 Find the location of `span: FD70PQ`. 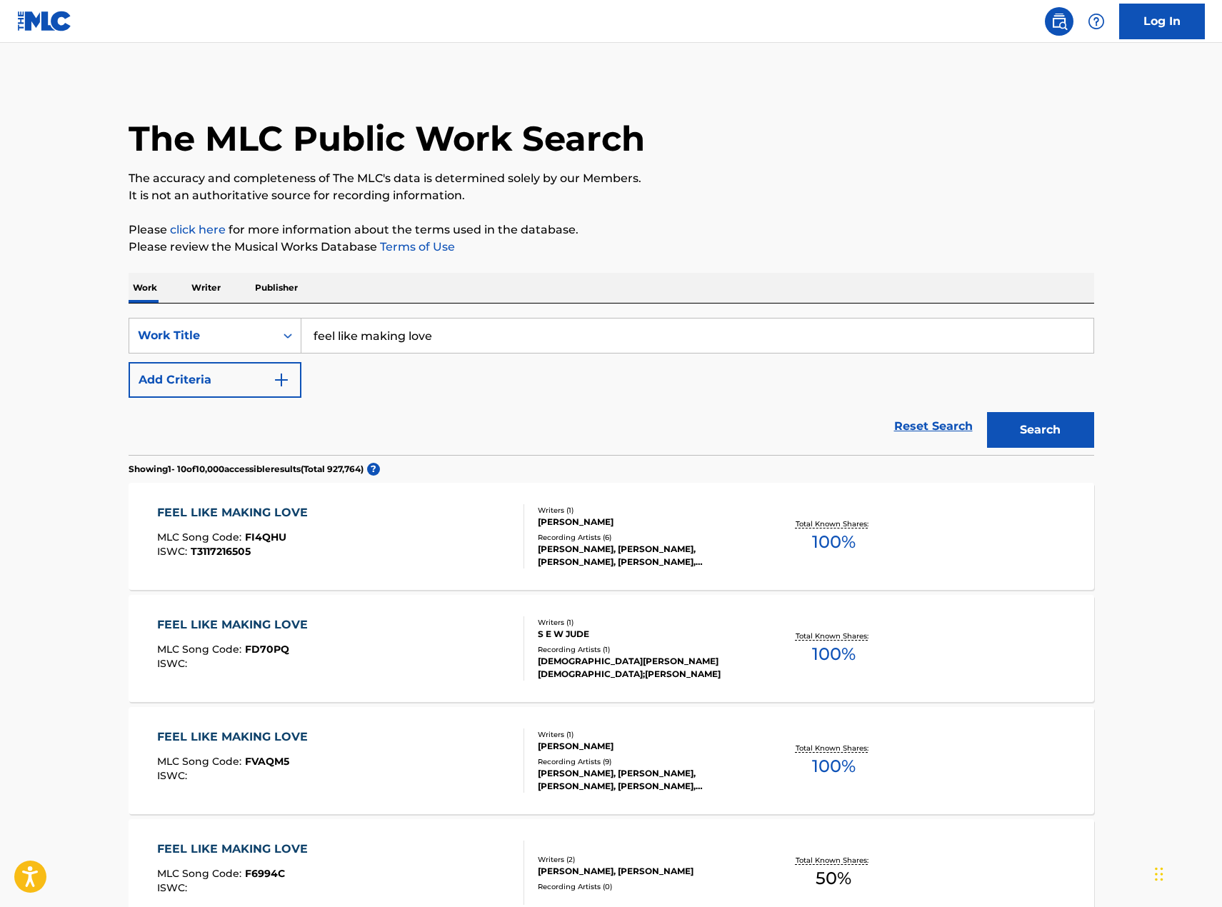

span: FD70PQ is located at coordinates (267, 649).